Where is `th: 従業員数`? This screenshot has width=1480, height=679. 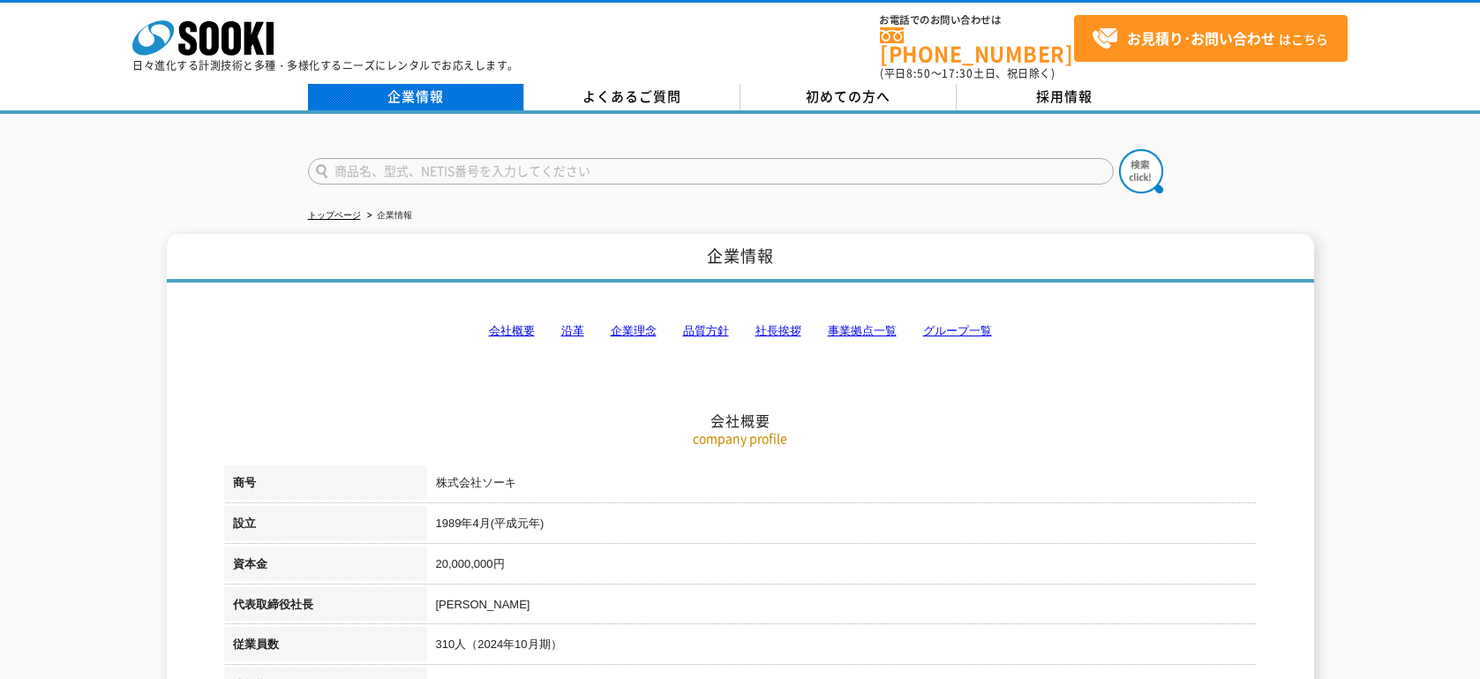
th: 従業員数 is located at coordinates (326, 647).